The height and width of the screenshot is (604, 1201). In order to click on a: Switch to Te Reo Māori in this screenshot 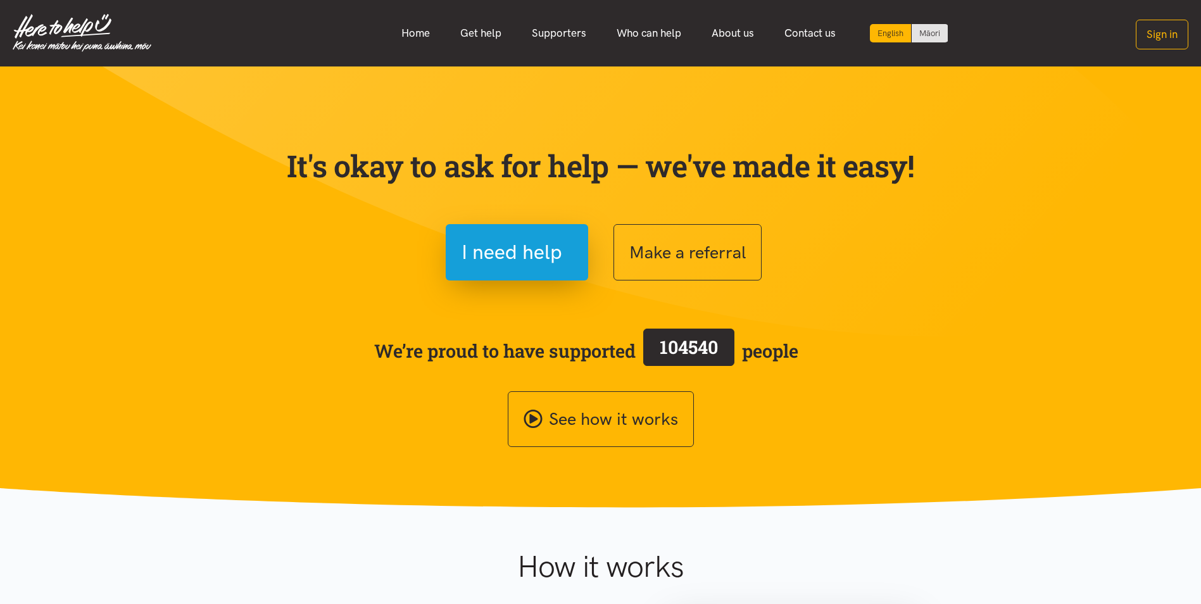, I will do `click(930, 33)`.